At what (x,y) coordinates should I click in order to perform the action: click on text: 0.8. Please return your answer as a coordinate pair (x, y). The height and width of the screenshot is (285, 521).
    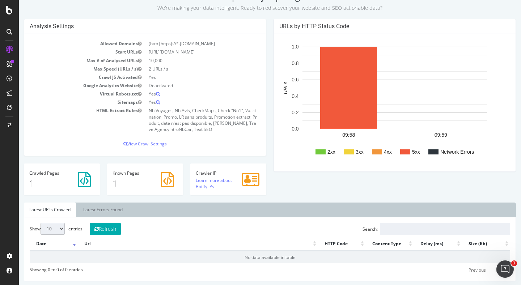
    Looking at the image, I should click on (276, 63).